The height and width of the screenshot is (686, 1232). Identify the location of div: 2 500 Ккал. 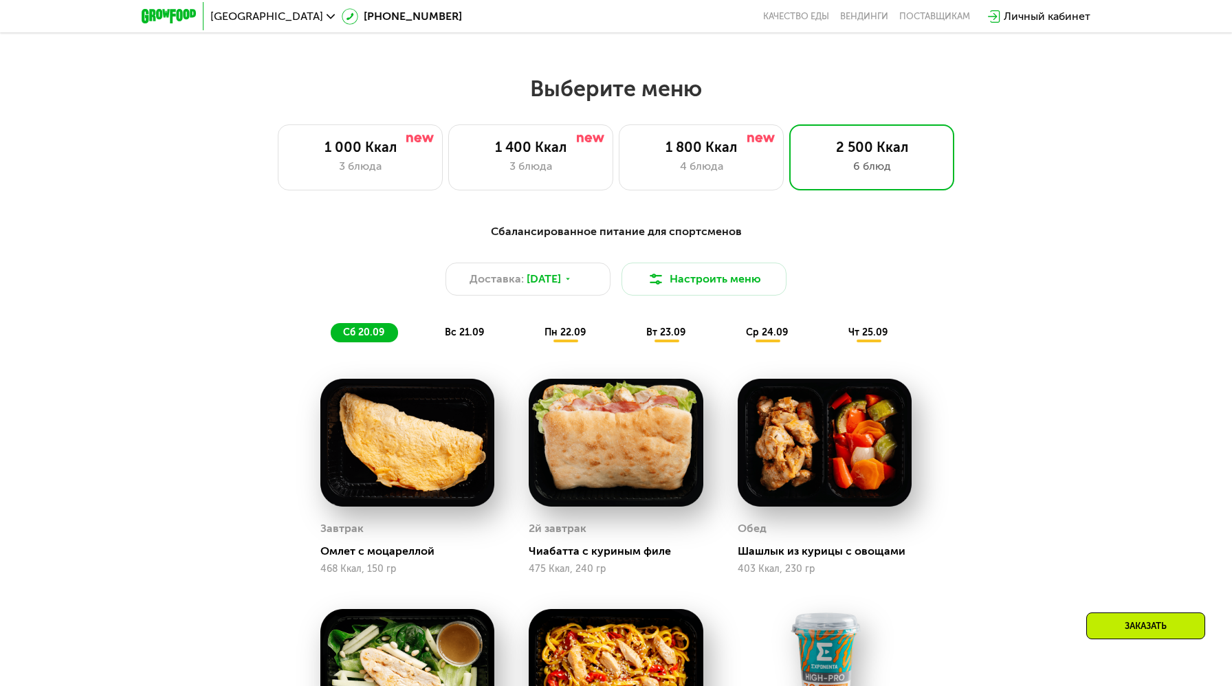
(871, 147).